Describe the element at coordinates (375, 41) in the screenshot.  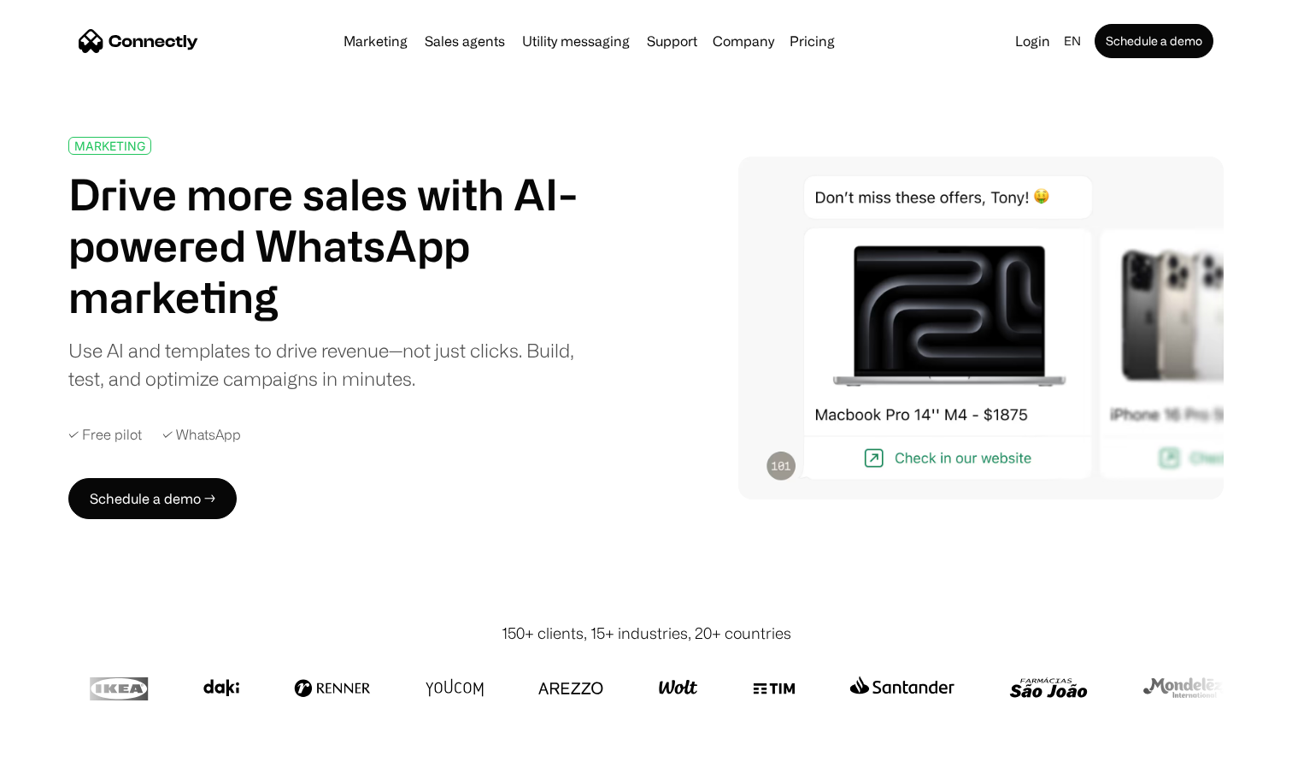
I see `a: Marketing` at that location.